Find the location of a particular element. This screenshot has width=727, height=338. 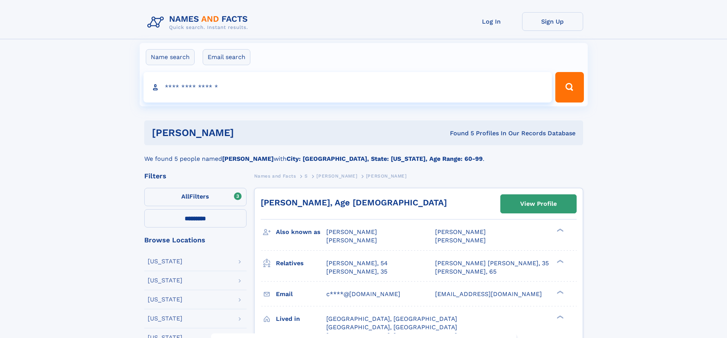

h3: Relatives is located at coordinates (301, 264).